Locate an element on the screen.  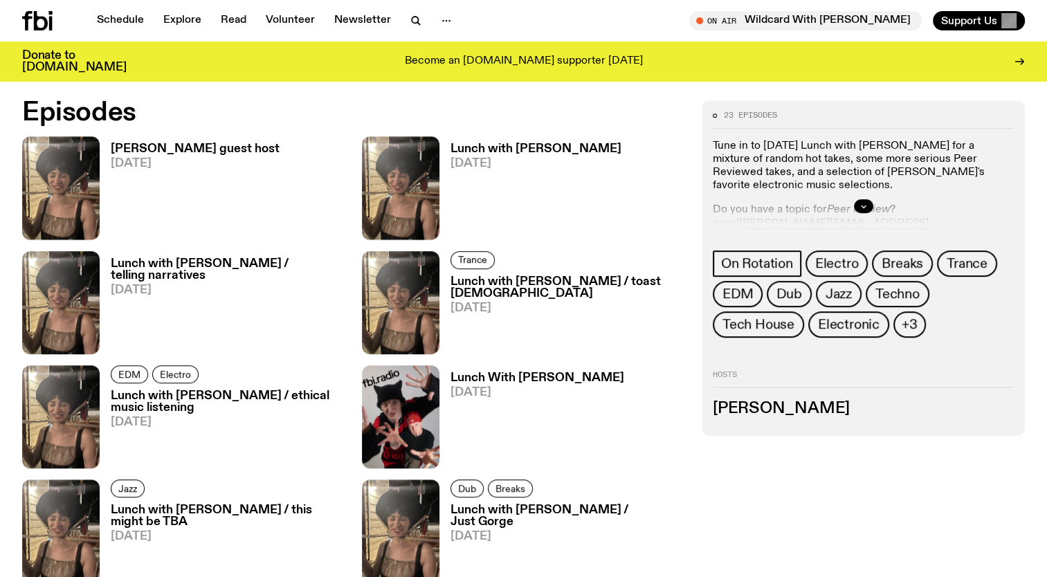
a: Volunteer is located at coordinates (290, 21).